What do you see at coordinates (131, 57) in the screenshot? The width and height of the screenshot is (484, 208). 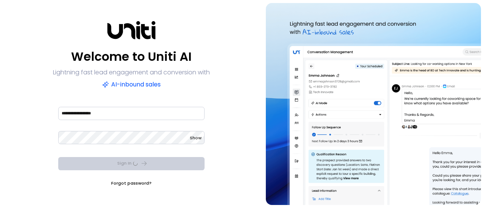 I see `p: Welcome to Uniti AI` at bounding box center [131, 57].